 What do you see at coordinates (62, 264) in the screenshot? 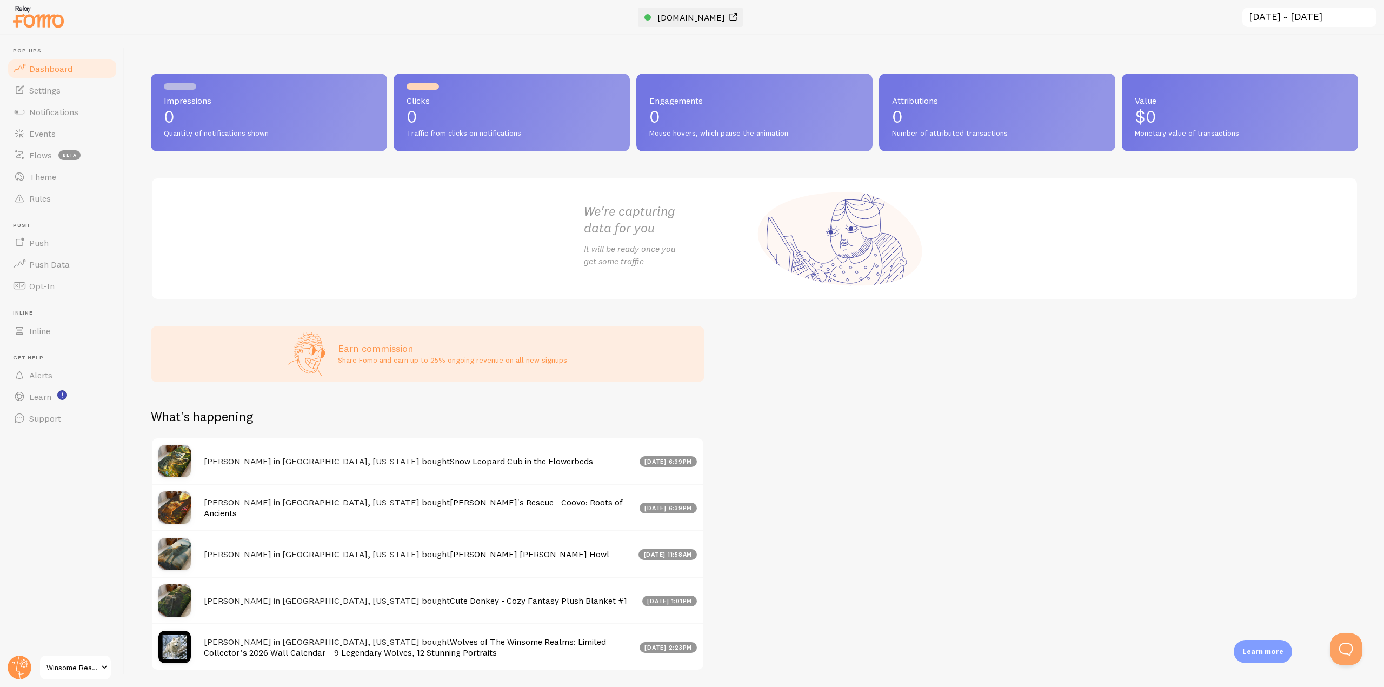
I see `a: Push Data` at bounding box center [62, 264].